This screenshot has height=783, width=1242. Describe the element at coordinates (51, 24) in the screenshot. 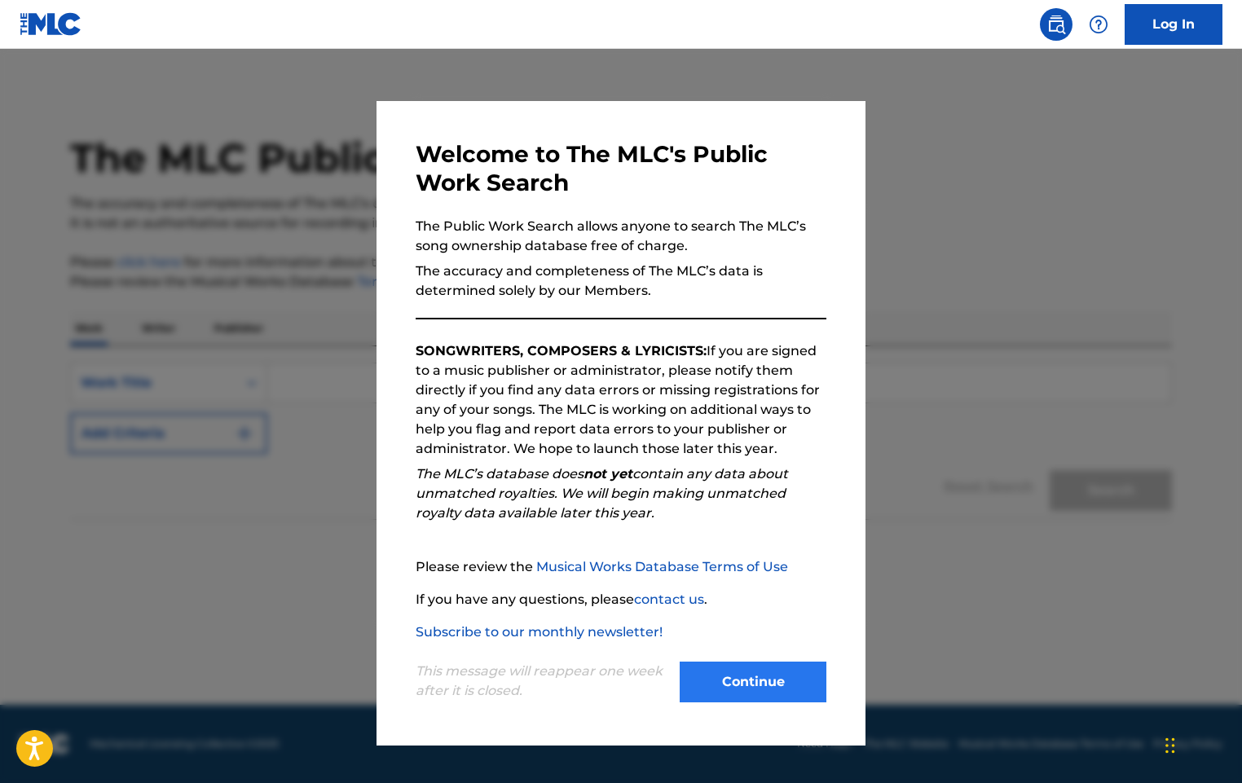

I see `img: MLC Logo` at that location.